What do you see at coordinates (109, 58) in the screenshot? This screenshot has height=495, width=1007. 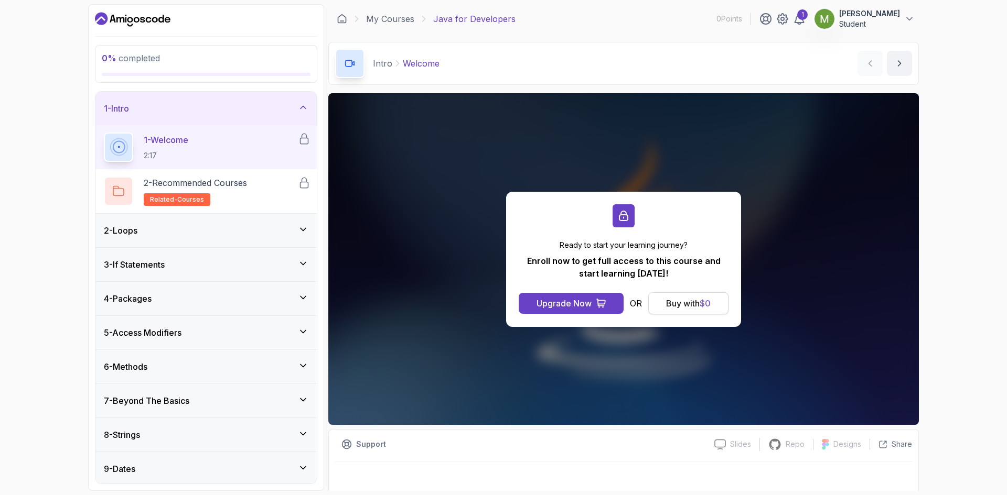 I see `span: 0 %` at bounding box center [109, 58].